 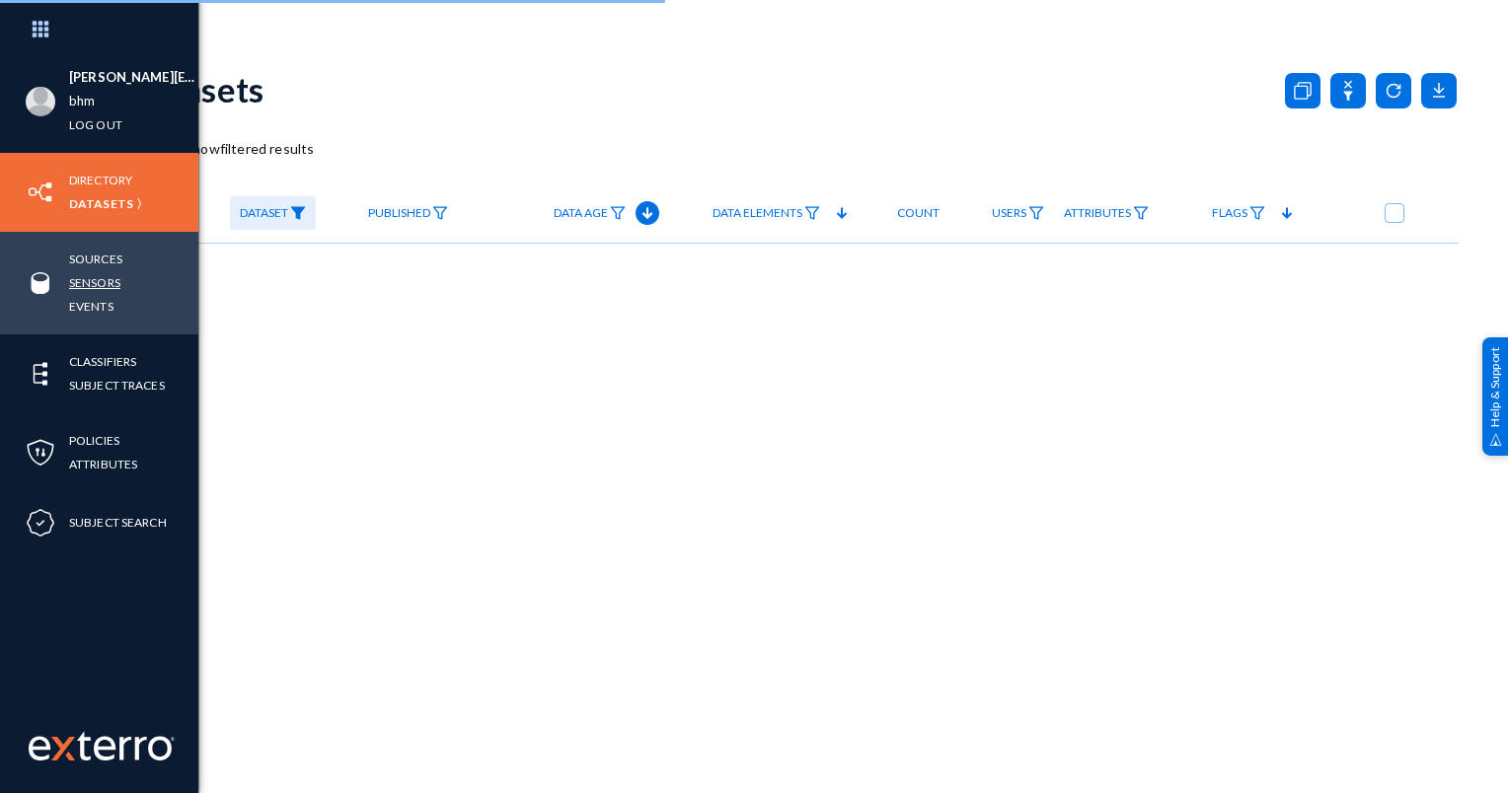 What do you see at coordinates (96, 124) in the screenshot?
I see `a: Log out` at bounding box center [96, 124].